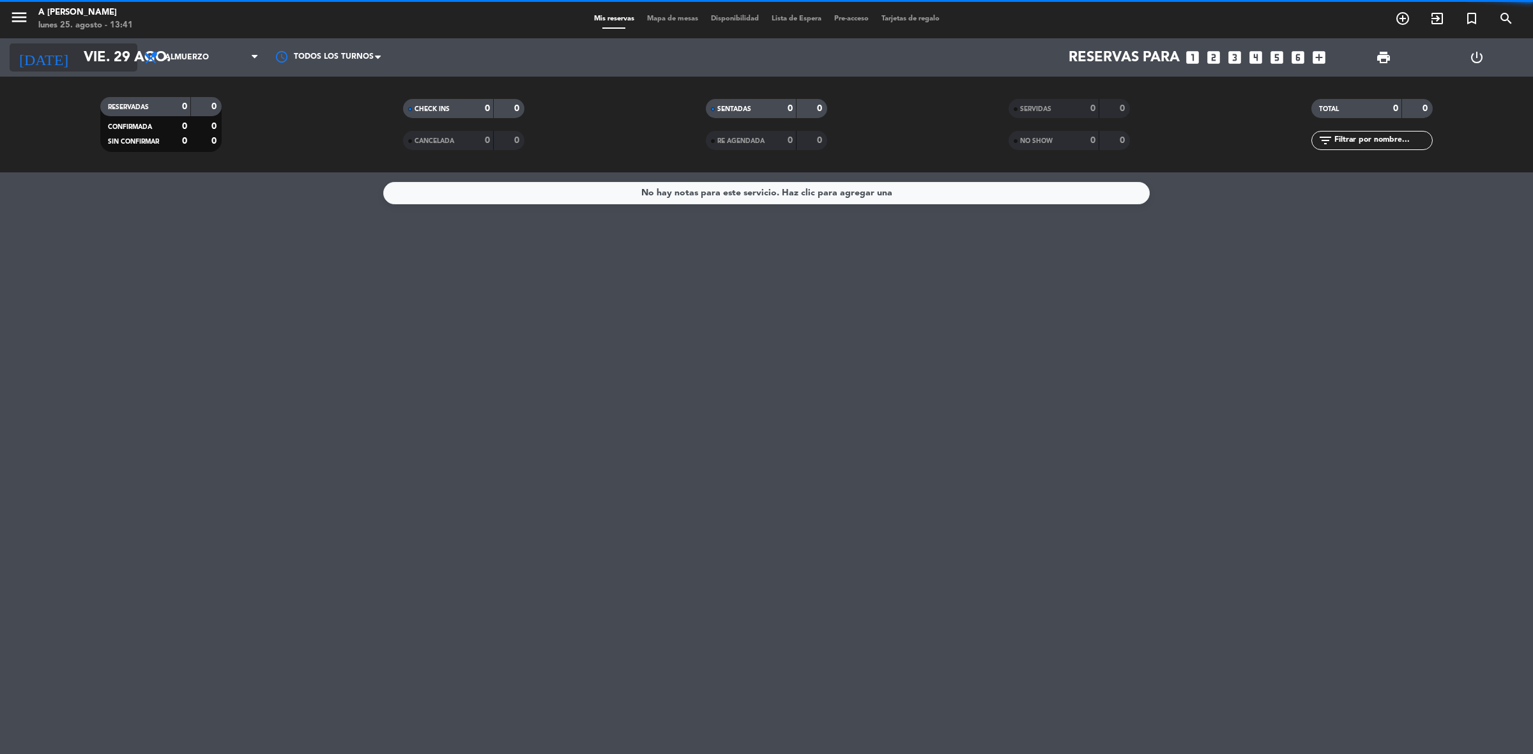 The width and height of the screenshot is (1533, 754). What do you see at coordinates (1506, 19) in the screenshot?
I see `i: search` at bounding box center [1506, 19].